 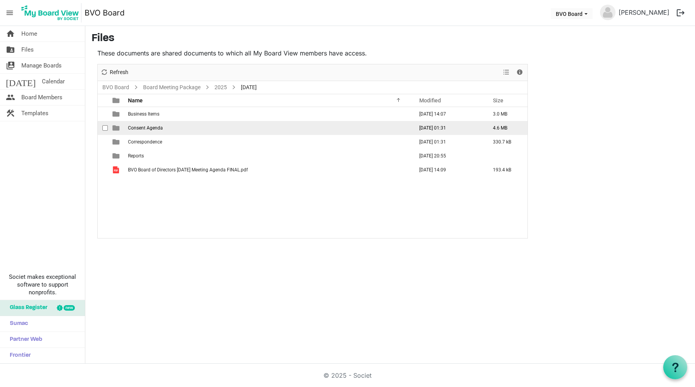 I want to click on h3: Files, so click(x=390, y=39).